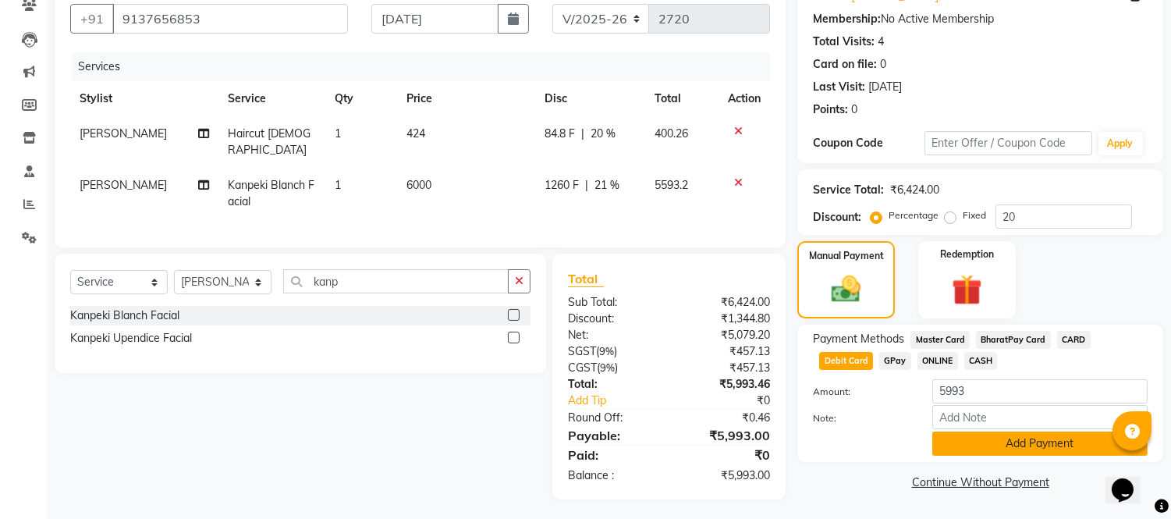  What do you see at coordinates (881, 41) in the screenshot?
I see `div: 4` at bounding box center [881, 41].